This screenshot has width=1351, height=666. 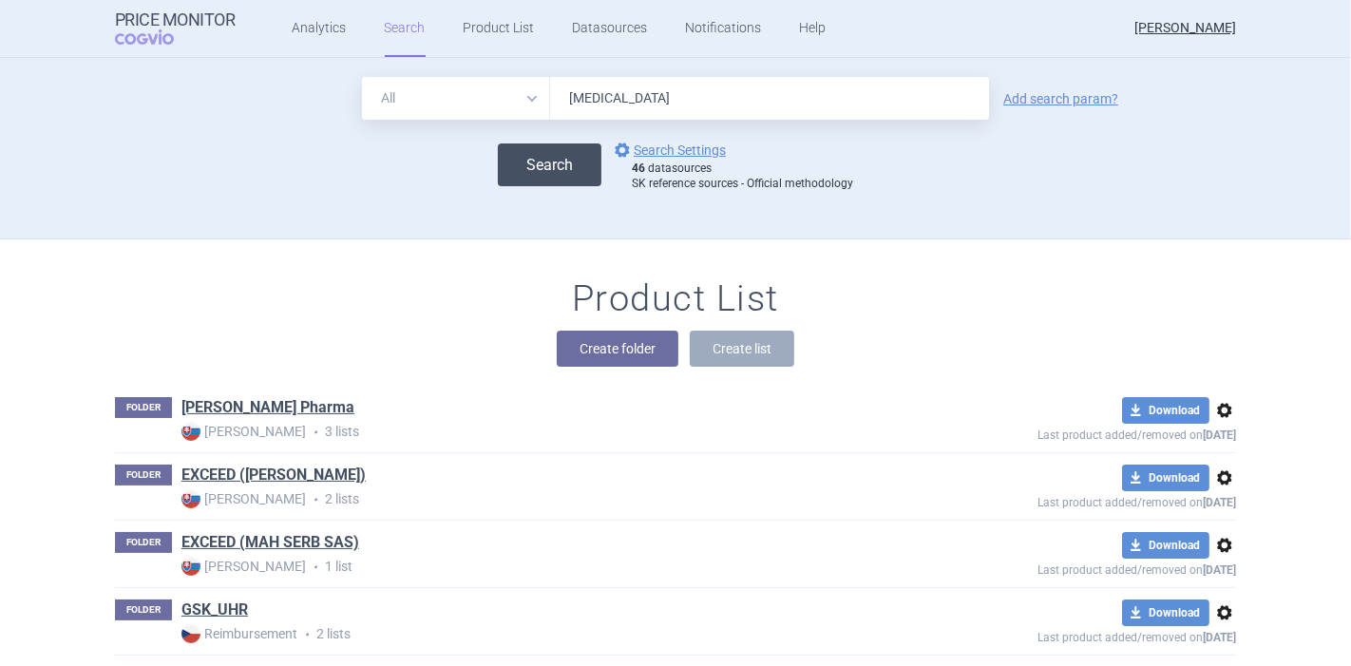 I want to click on h1: EXCEED (MAH Hansa), so click(x=274, y=477).